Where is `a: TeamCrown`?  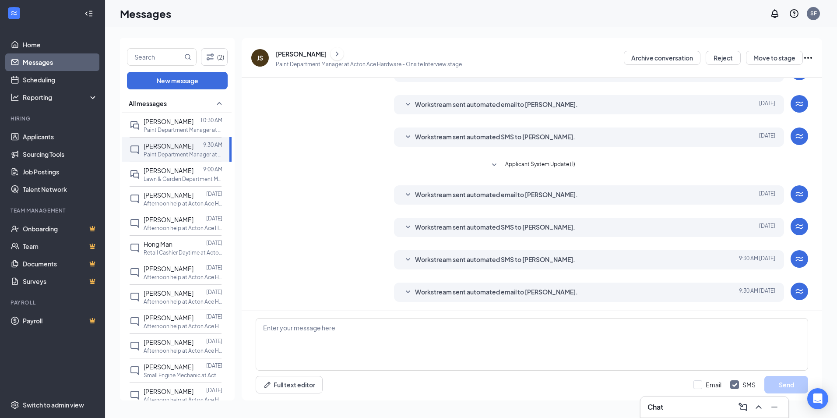 a: TeamCrown is located at coordinates (60, 246).